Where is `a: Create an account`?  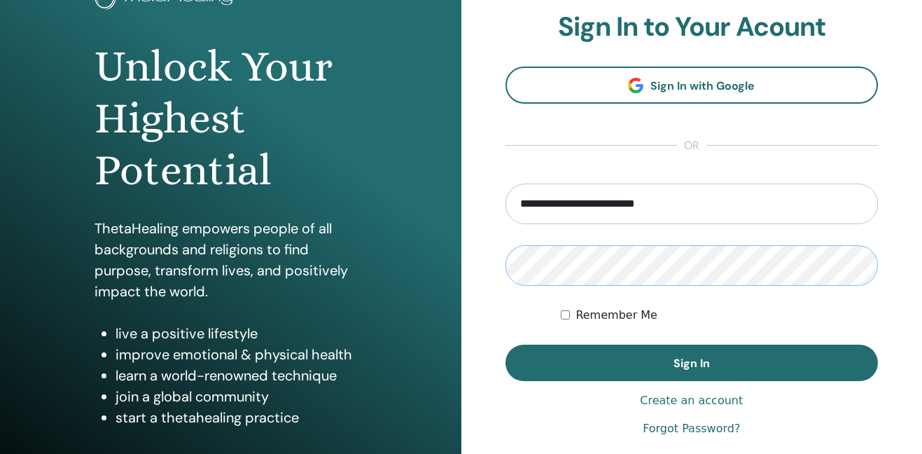 a: Create an account is located at coordinates (691, 400).